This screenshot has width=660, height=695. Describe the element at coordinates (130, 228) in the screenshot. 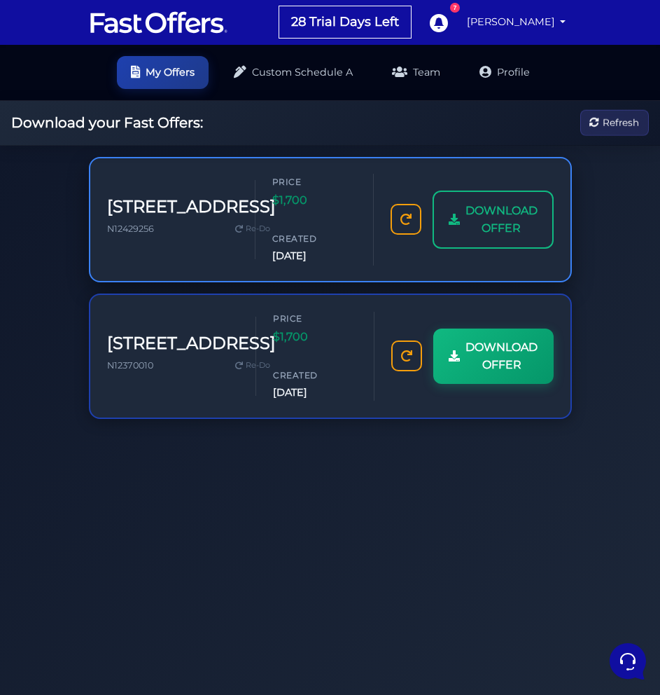

I see `span: N12429256` at that location.